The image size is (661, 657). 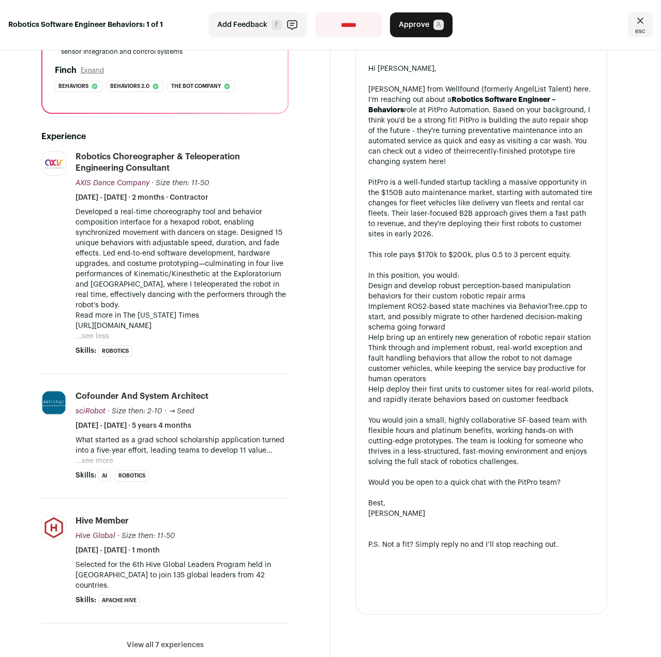 What do you see at coordinates (421, 25) in the screenshot?
I see `button: Approve A` at bounding box center [421, 25].